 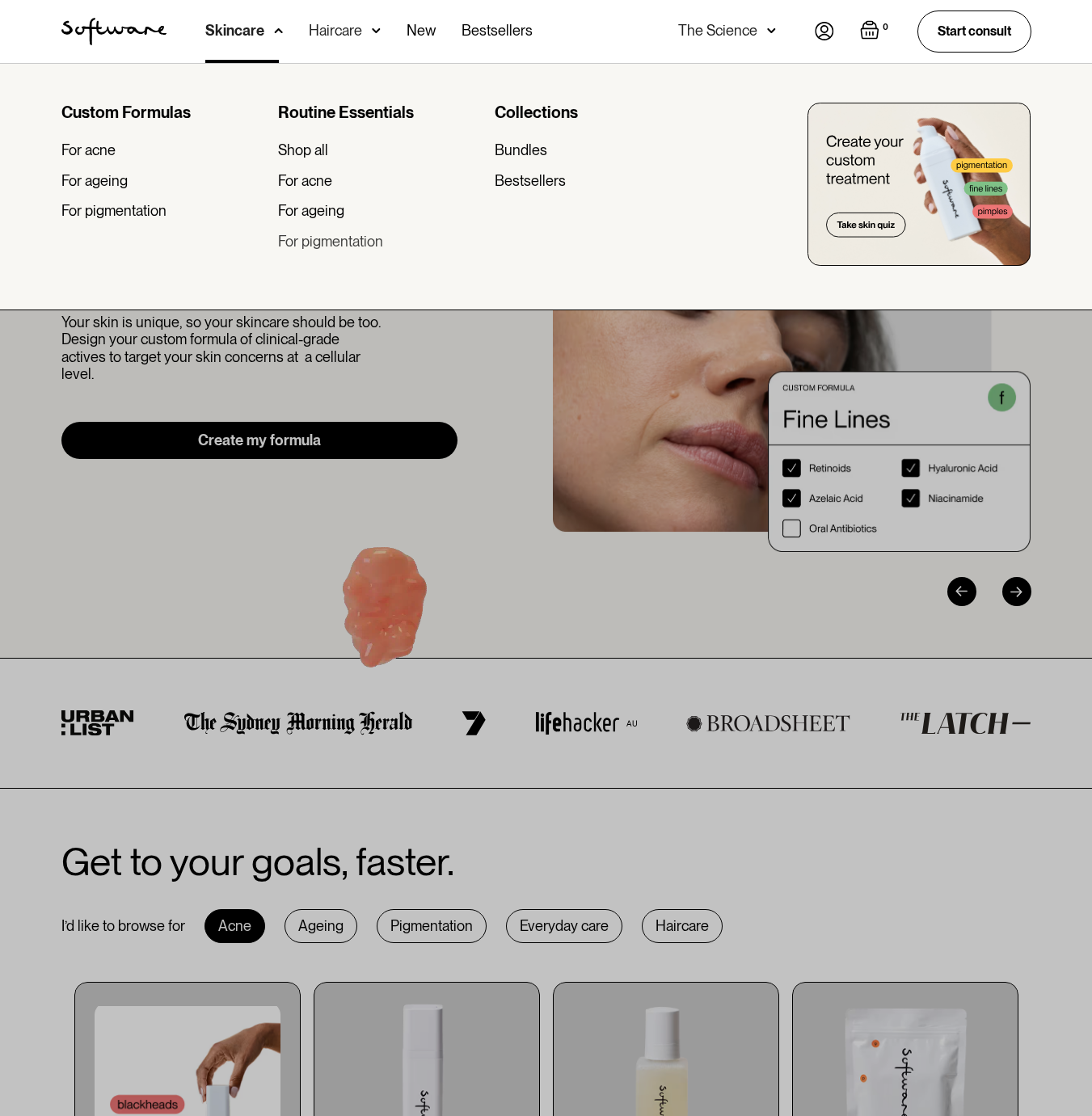 I want to click on div: Skincare, so click(x=235, y=31).